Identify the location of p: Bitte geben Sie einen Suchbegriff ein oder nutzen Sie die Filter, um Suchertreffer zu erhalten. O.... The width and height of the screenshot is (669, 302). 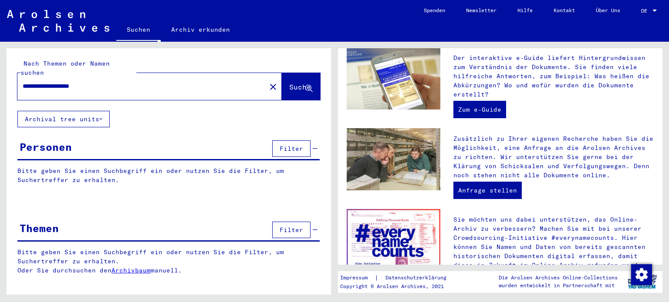
(168, 262).